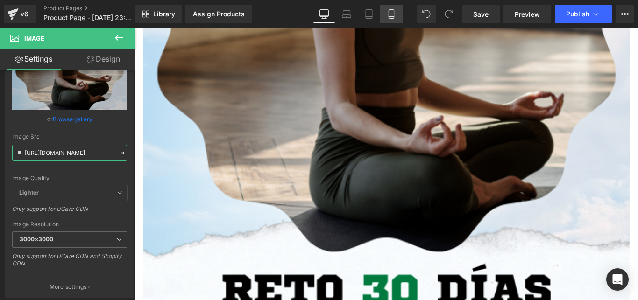  What do you see at coordinates (449, 14) in the screenshot?
I see `button: Redo` at bounding box center [449, 14].